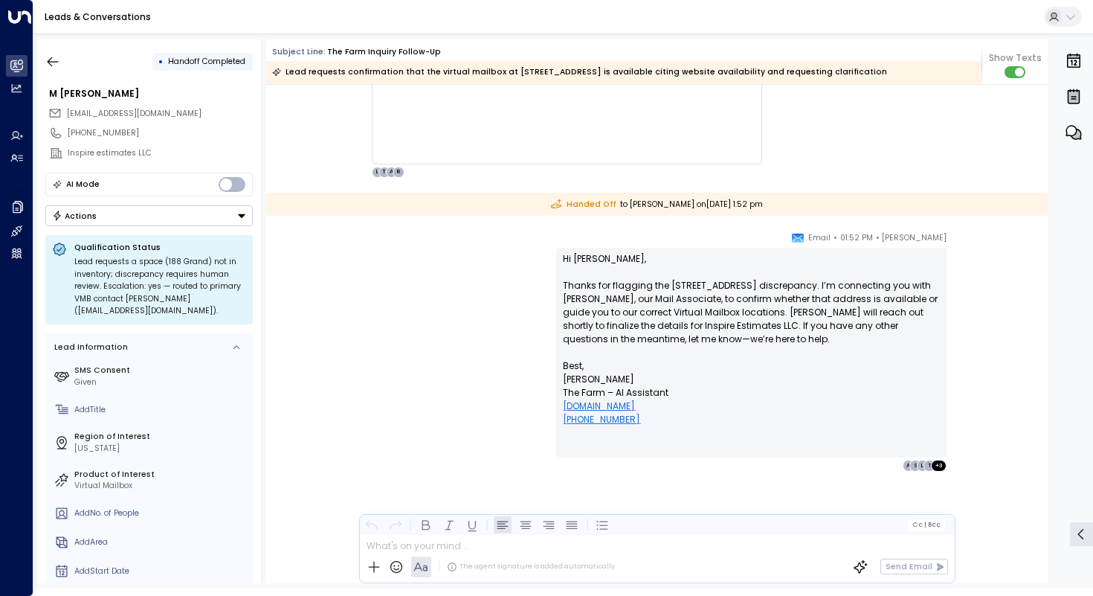  What do you see at coordinates (926, 524) in the screenshot?
I see `button: Cc|Bcc` at bounding box center [926, 524].